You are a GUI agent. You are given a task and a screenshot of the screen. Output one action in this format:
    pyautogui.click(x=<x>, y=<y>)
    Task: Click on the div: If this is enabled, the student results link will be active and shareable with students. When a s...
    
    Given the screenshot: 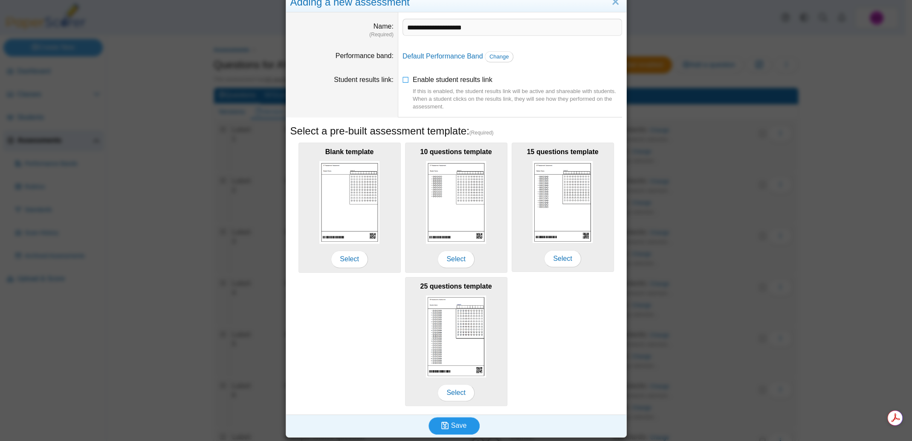 What is the action you would take?
    pyautogui.click(x=517, y=99)
    